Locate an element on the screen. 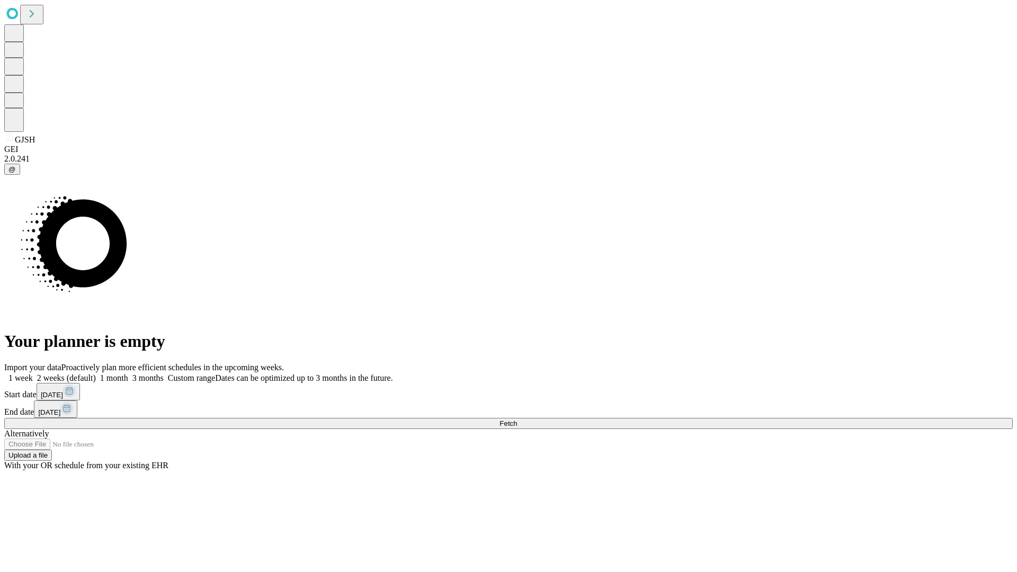 This screenshot has width=1017, height=572. div: Start date is located at coordinates (509, 392).